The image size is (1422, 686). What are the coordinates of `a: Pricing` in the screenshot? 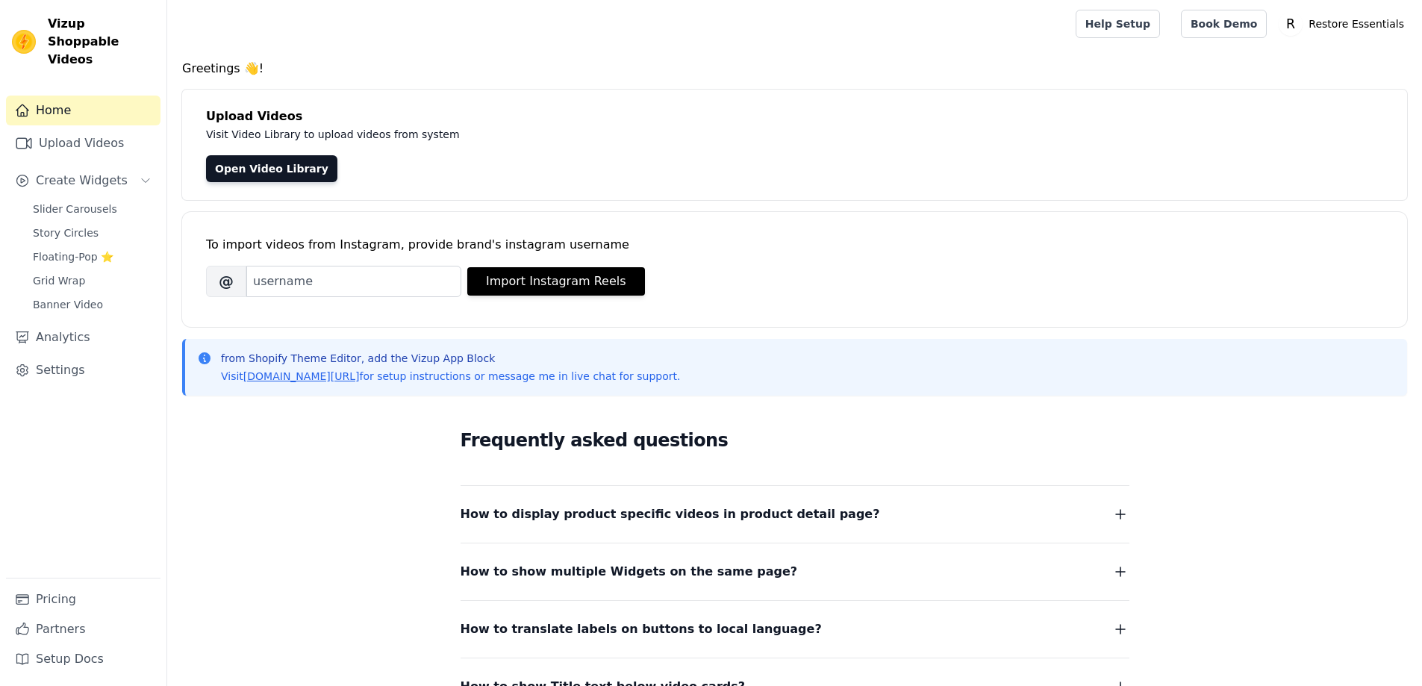 It's located at (83, 599).